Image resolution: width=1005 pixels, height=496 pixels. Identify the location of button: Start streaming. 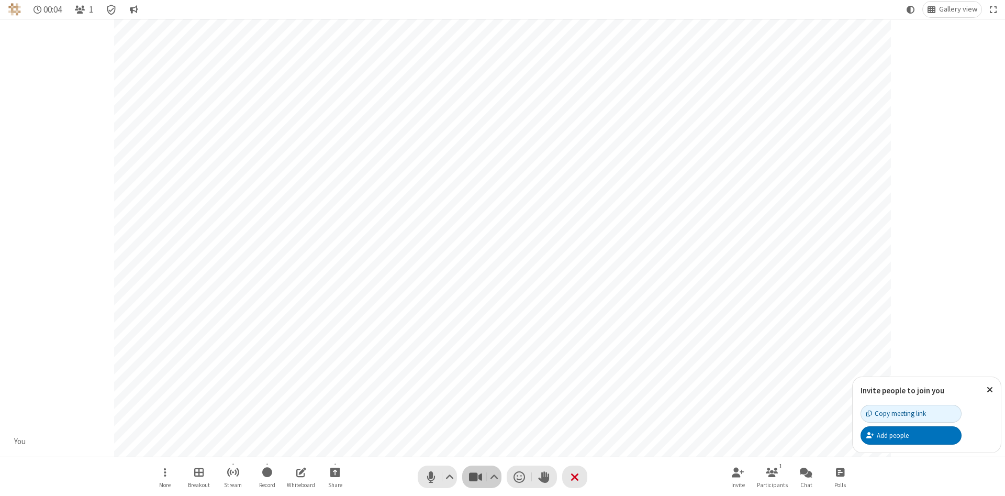
(233, 476).